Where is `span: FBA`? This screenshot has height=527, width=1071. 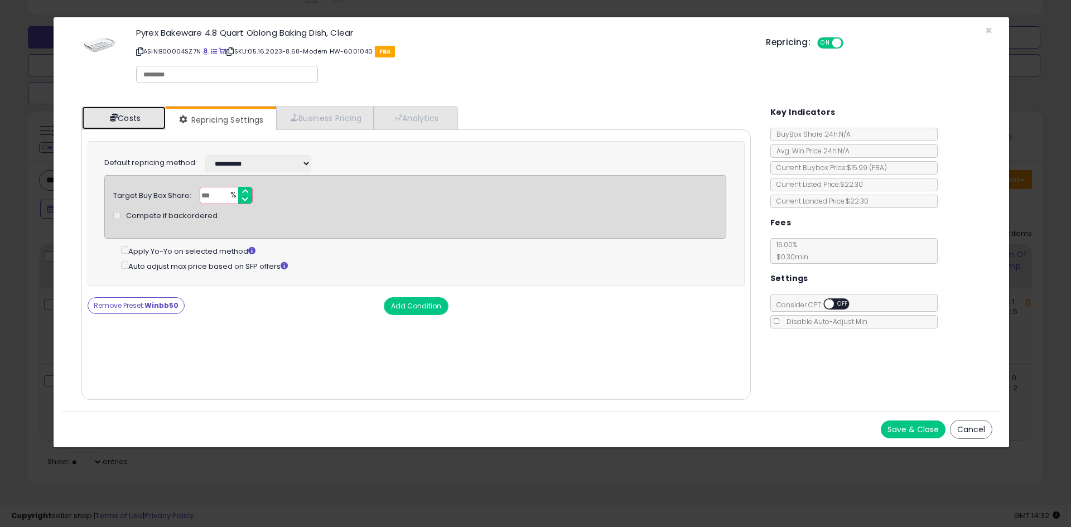 span: FBA is located at coordinates (385, 51).